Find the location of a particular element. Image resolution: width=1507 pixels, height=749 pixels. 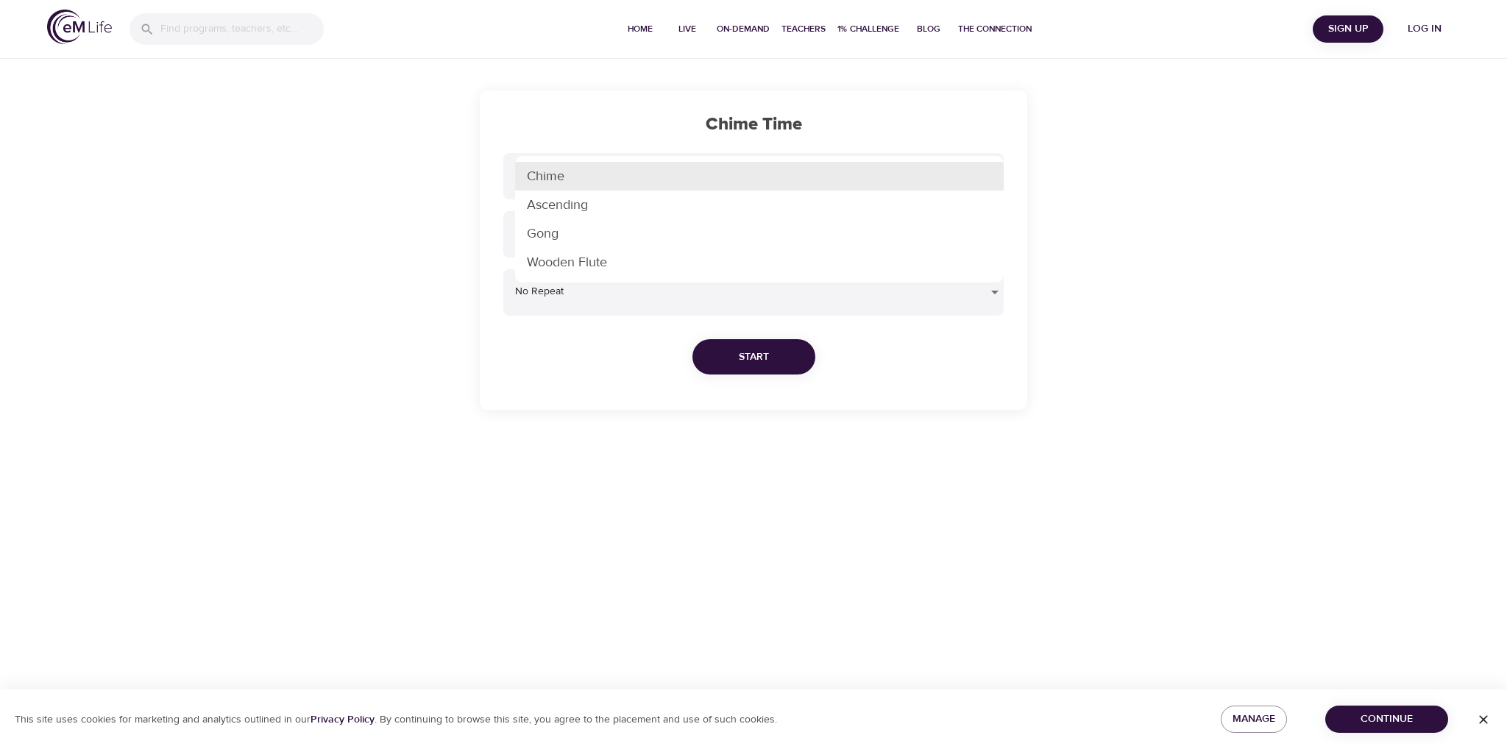

li: Wooden Flute is located at coordinates (759, 262).